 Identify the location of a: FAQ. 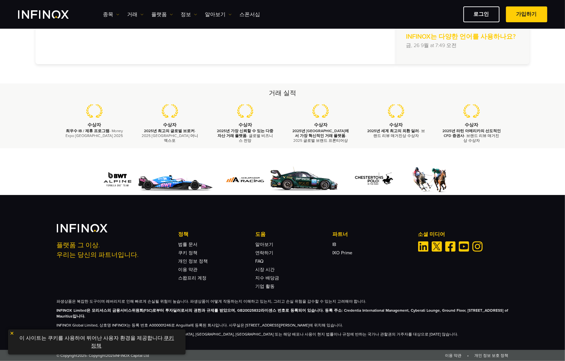
(259, 261).